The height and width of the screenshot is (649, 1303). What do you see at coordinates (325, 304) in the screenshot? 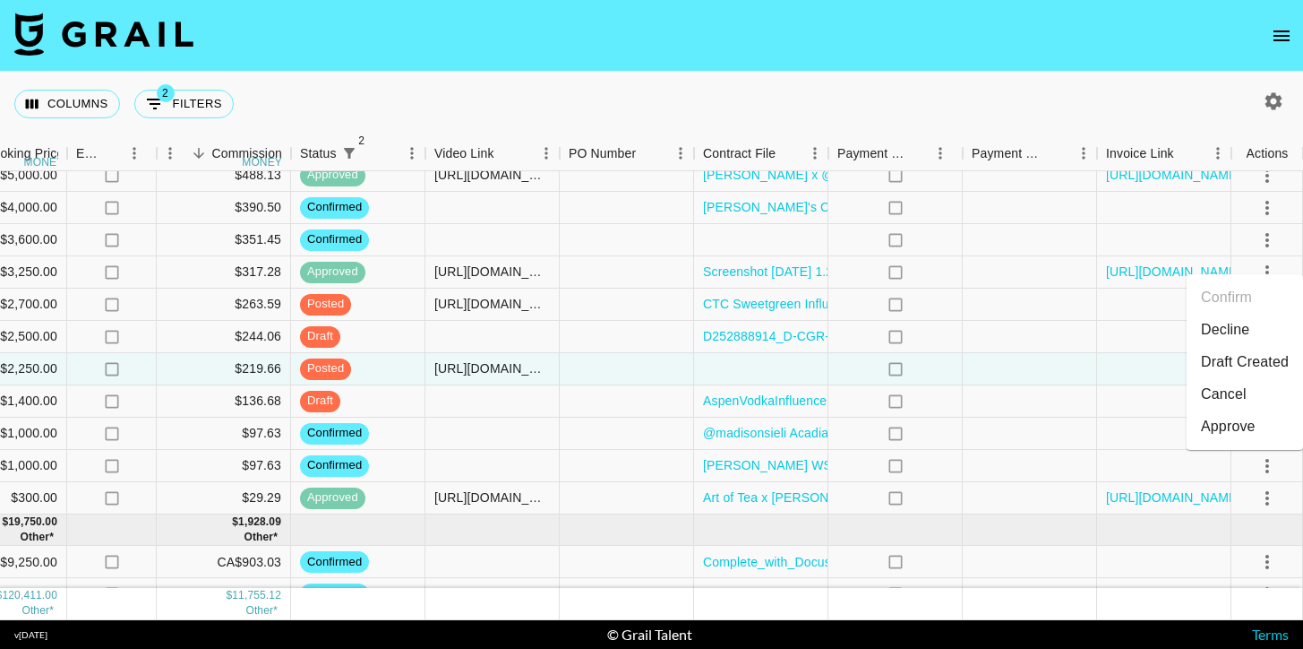
I see `span: posted` at bounding box center [325, 304].